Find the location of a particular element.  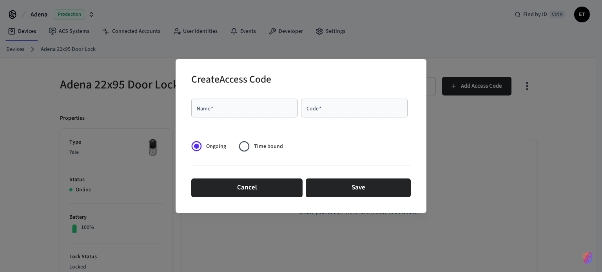

button: Cancel is located at coordinates (247, 188).